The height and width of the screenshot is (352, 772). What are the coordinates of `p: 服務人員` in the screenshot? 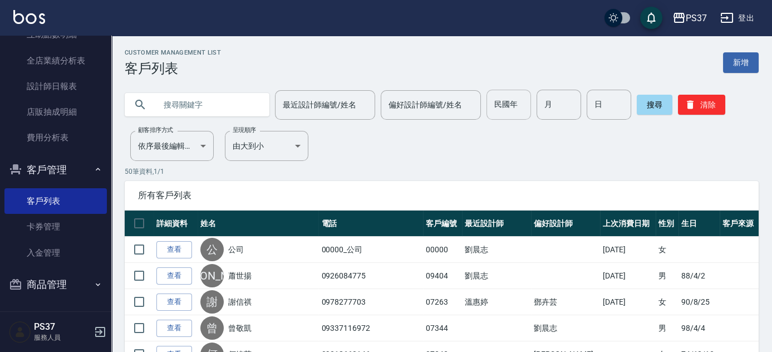 It's located at (62, 337).